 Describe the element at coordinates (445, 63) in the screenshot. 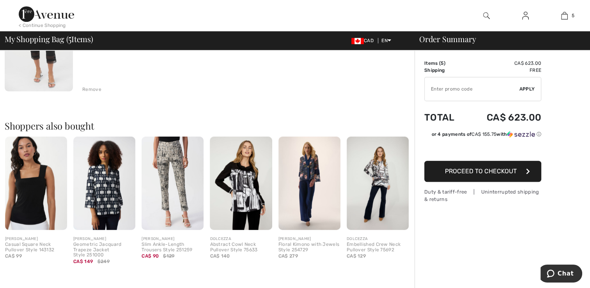

I see `td: Items ( )` at that location.